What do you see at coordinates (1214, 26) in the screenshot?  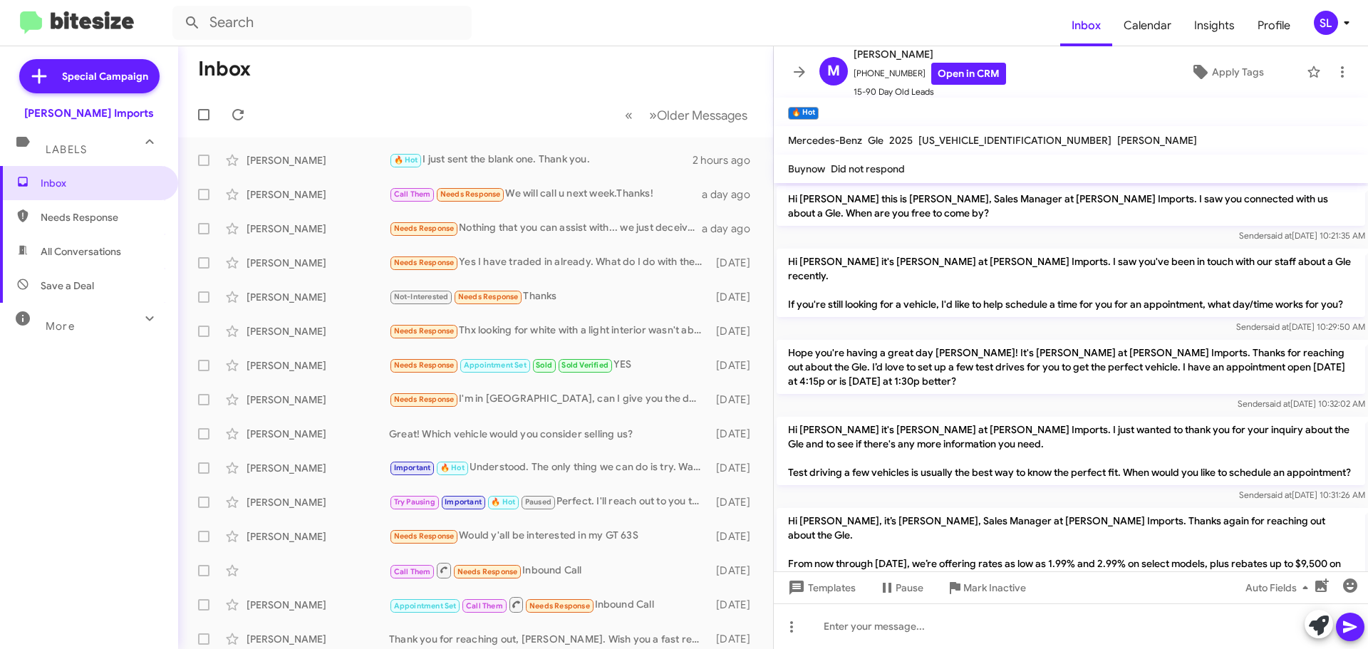 I see `a: Insights` at bounding box center [1214, 26].